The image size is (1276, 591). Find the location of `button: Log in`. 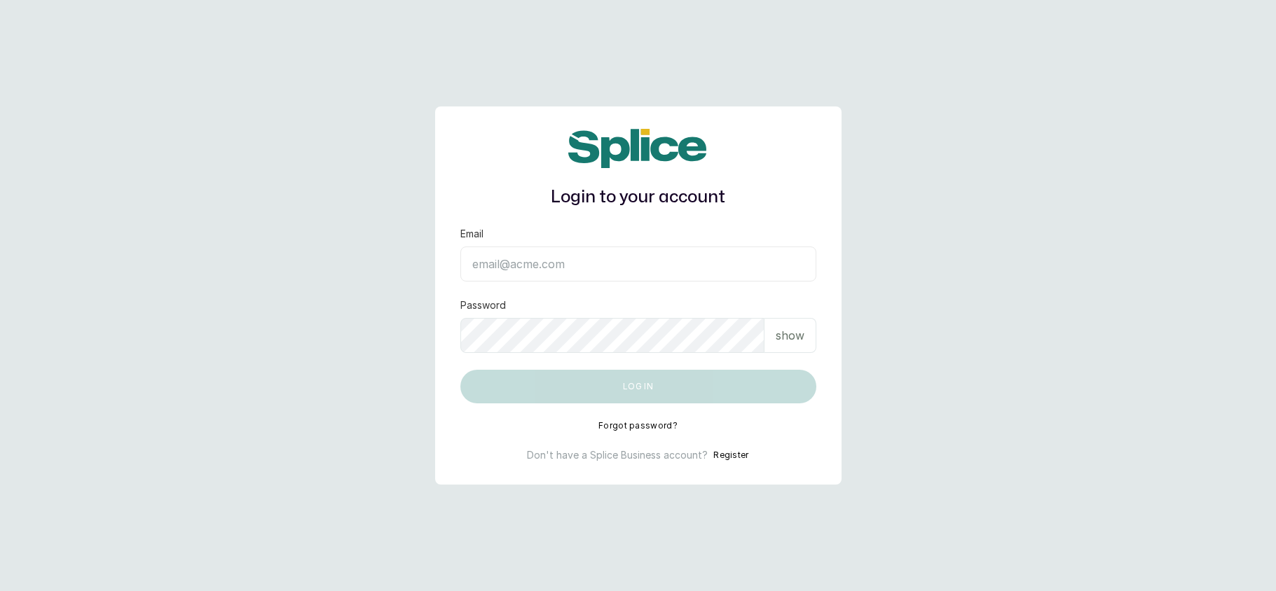

button: Log in is located at coordinates (638, 387).